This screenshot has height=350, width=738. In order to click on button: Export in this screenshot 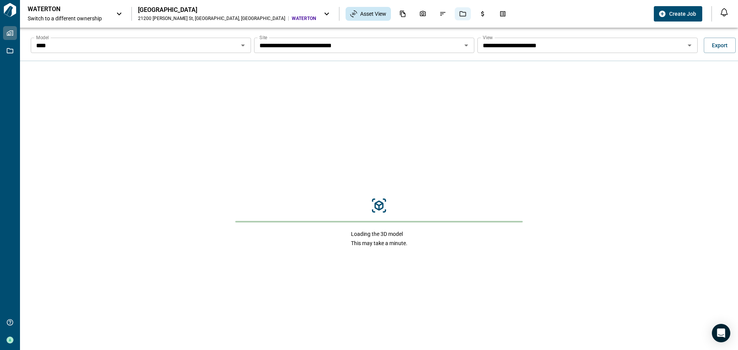, I will do `click(719, 45)`.